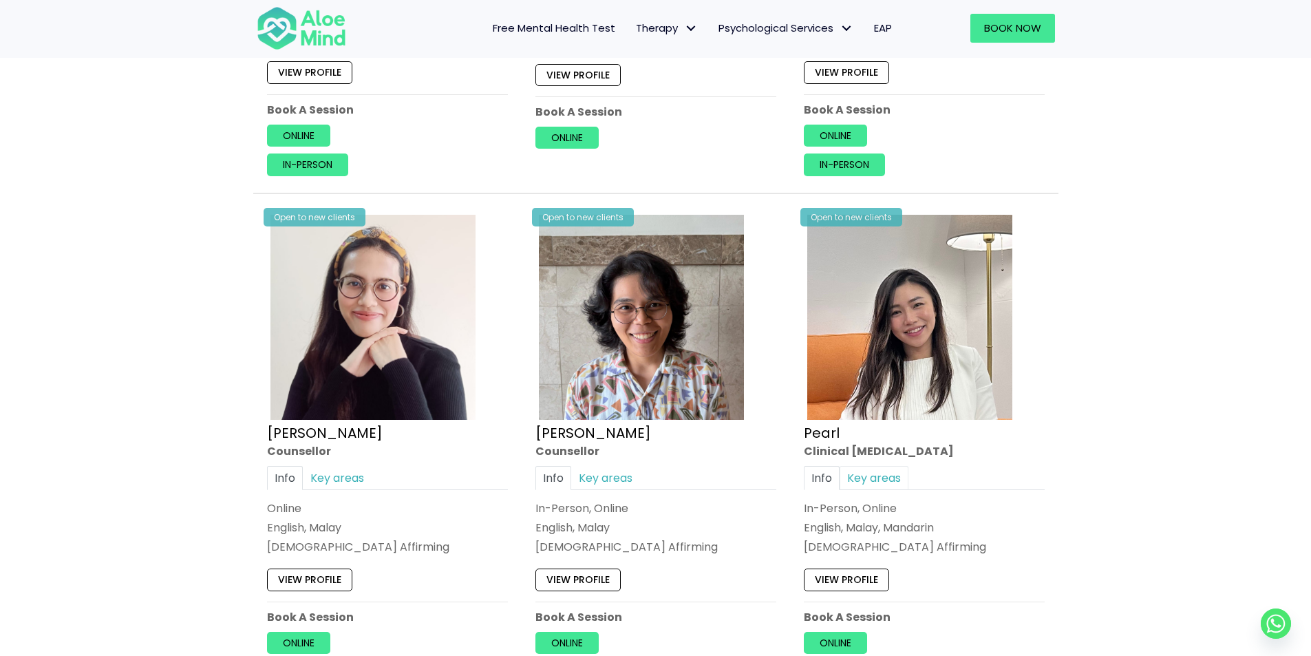  I want to click on a: Pearl, so click(822, 433).